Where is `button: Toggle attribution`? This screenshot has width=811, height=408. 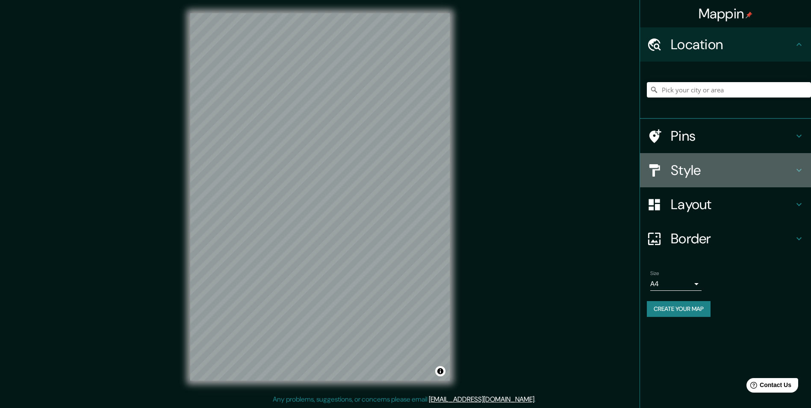 button: Toggle attribution is located at coordinates (441, 371).